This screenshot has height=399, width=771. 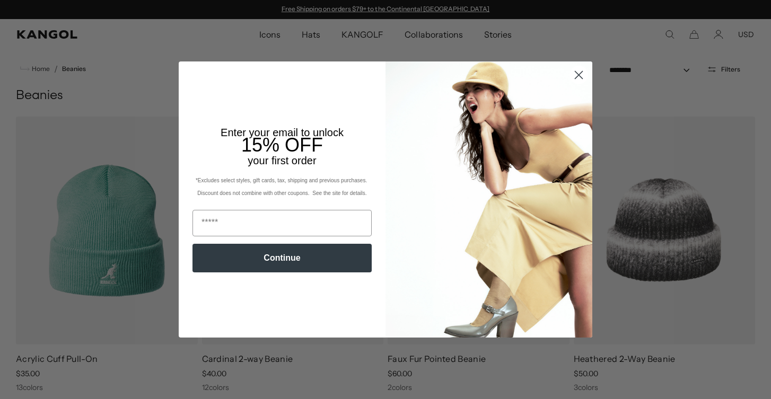 What do you see at coordinates (579, 75) in the screenshot?
I see `button: Close dialog` at bounding box center [579, 75].